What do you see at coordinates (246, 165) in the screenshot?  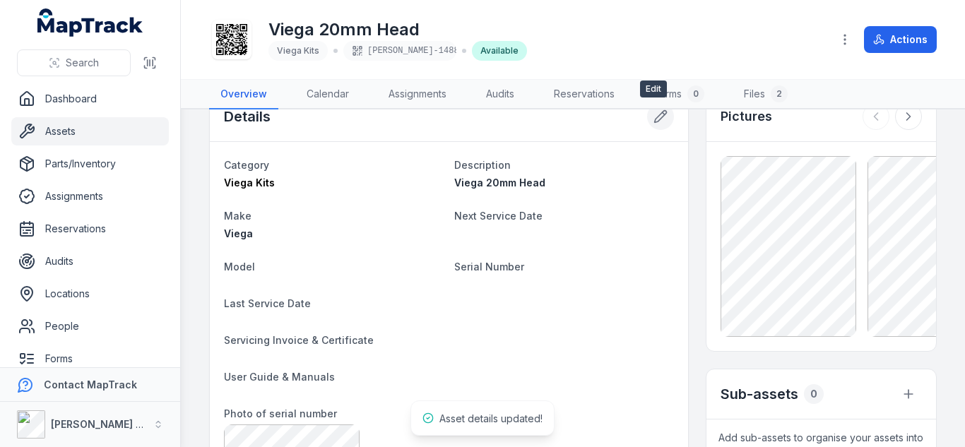 I see `span: Category` at bounding box center [246, 165].